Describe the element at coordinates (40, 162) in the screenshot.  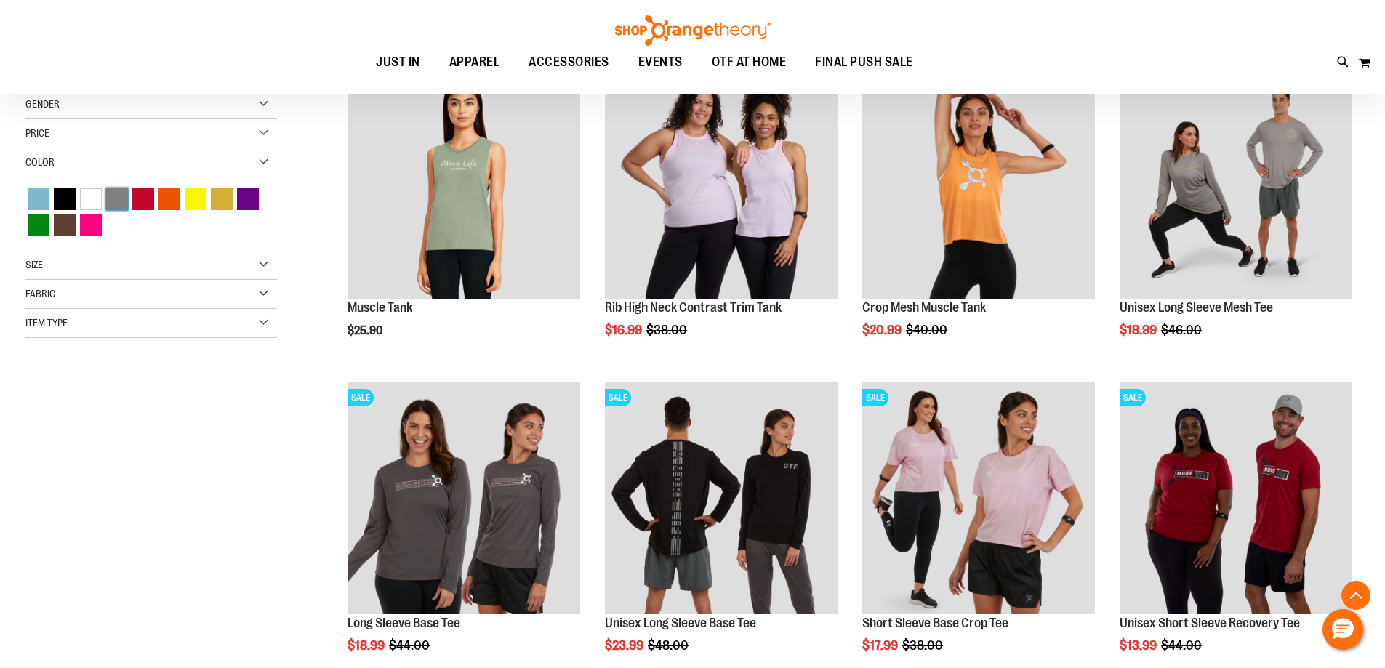
I see `span: Color` at that location.